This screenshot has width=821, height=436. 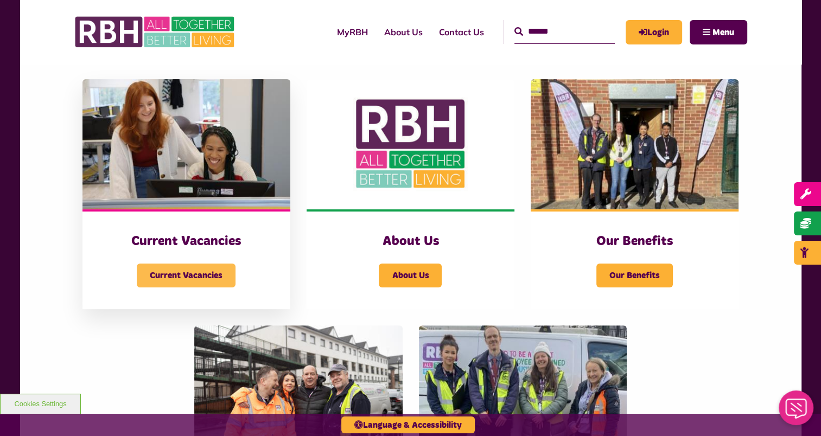 I want to click on input: Search, so click(x=564, y=31).